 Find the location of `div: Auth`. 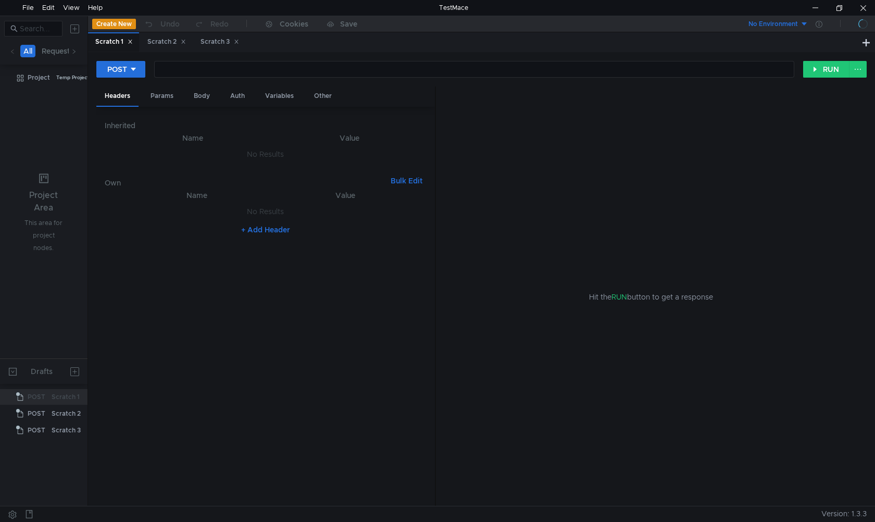

div: Auth is located at coordinates (237, 96).